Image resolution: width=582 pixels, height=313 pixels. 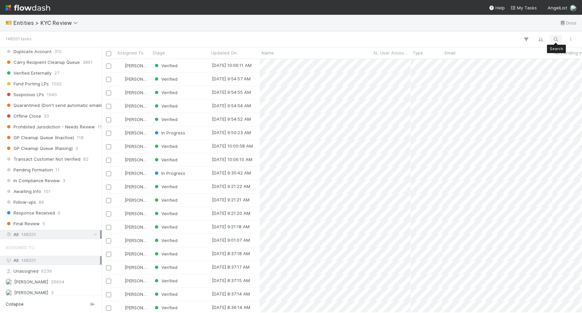 I want to click on img: avatar_15e6a745-65a2-4f19-9667-febcb12e2fc8.png, so click(x=573, y=8).